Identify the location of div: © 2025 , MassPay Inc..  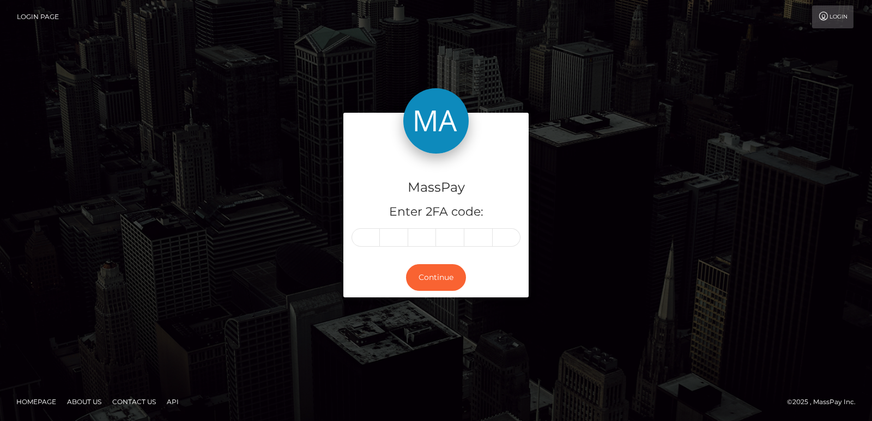
(825, 402).